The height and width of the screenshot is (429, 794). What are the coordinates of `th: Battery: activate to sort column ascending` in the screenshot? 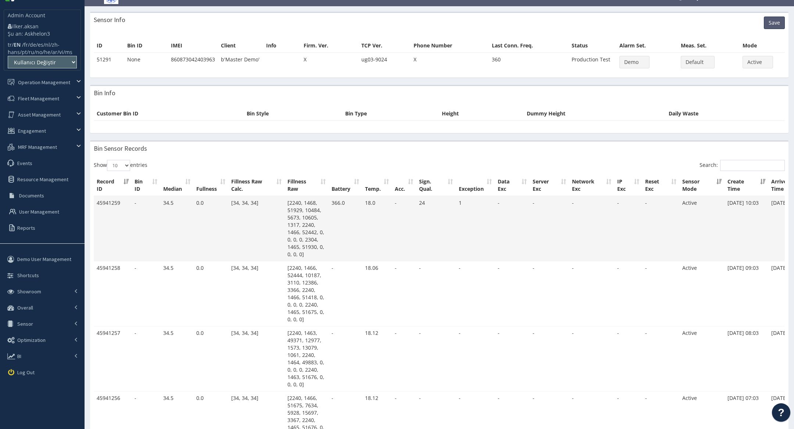 It's located at (345, 185).